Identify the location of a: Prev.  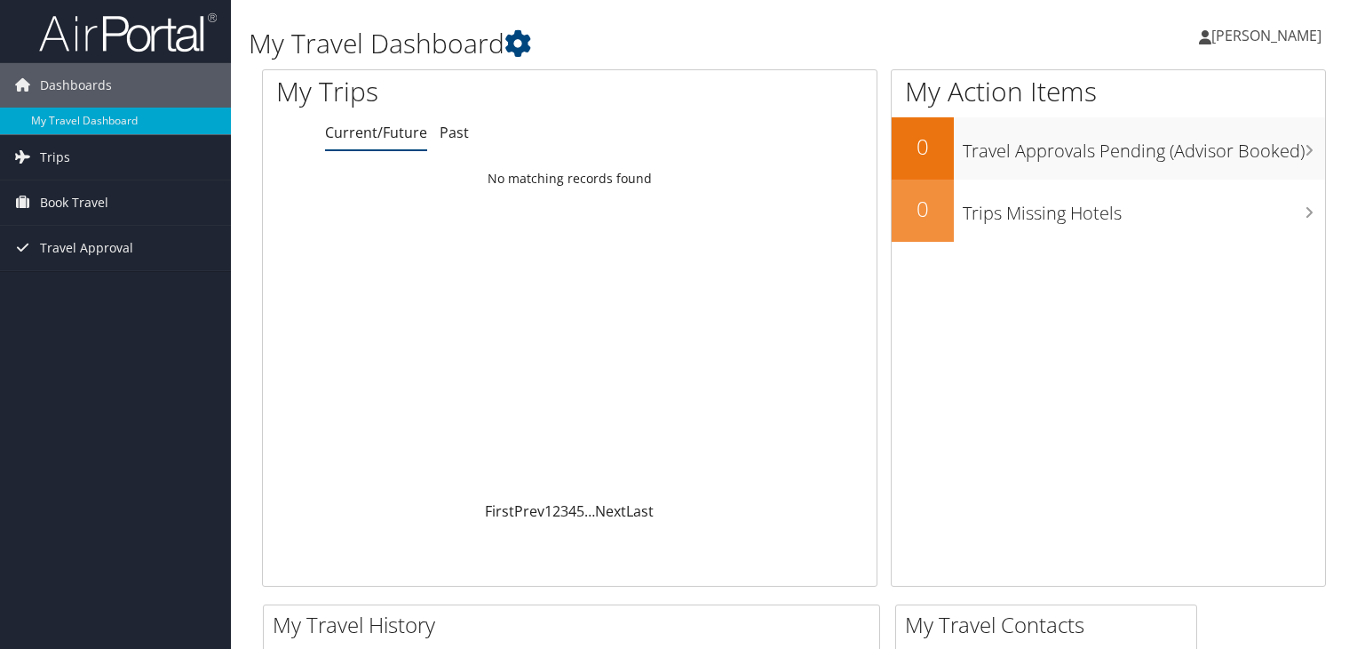
(529, 511).